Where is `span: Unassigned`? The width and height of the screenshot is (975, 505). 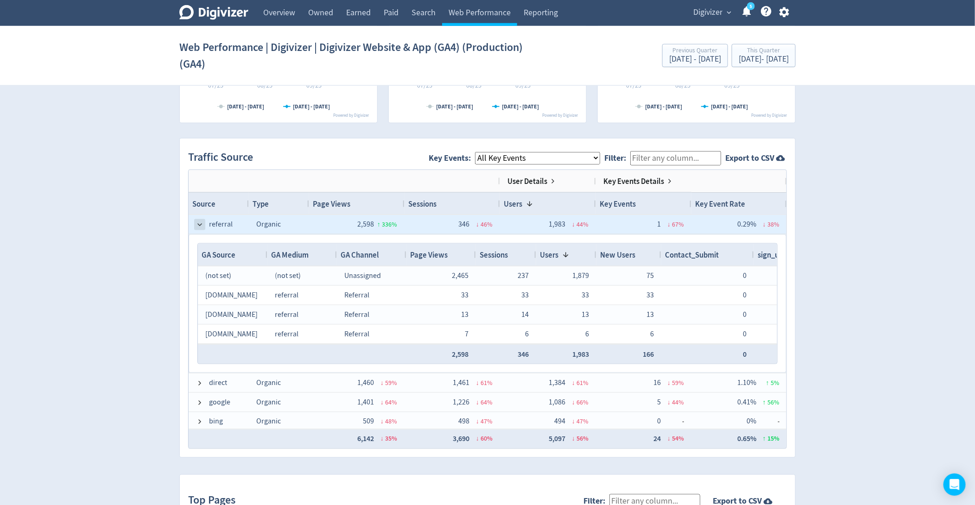
span: Unassigned is located at coordinates (362, 276).